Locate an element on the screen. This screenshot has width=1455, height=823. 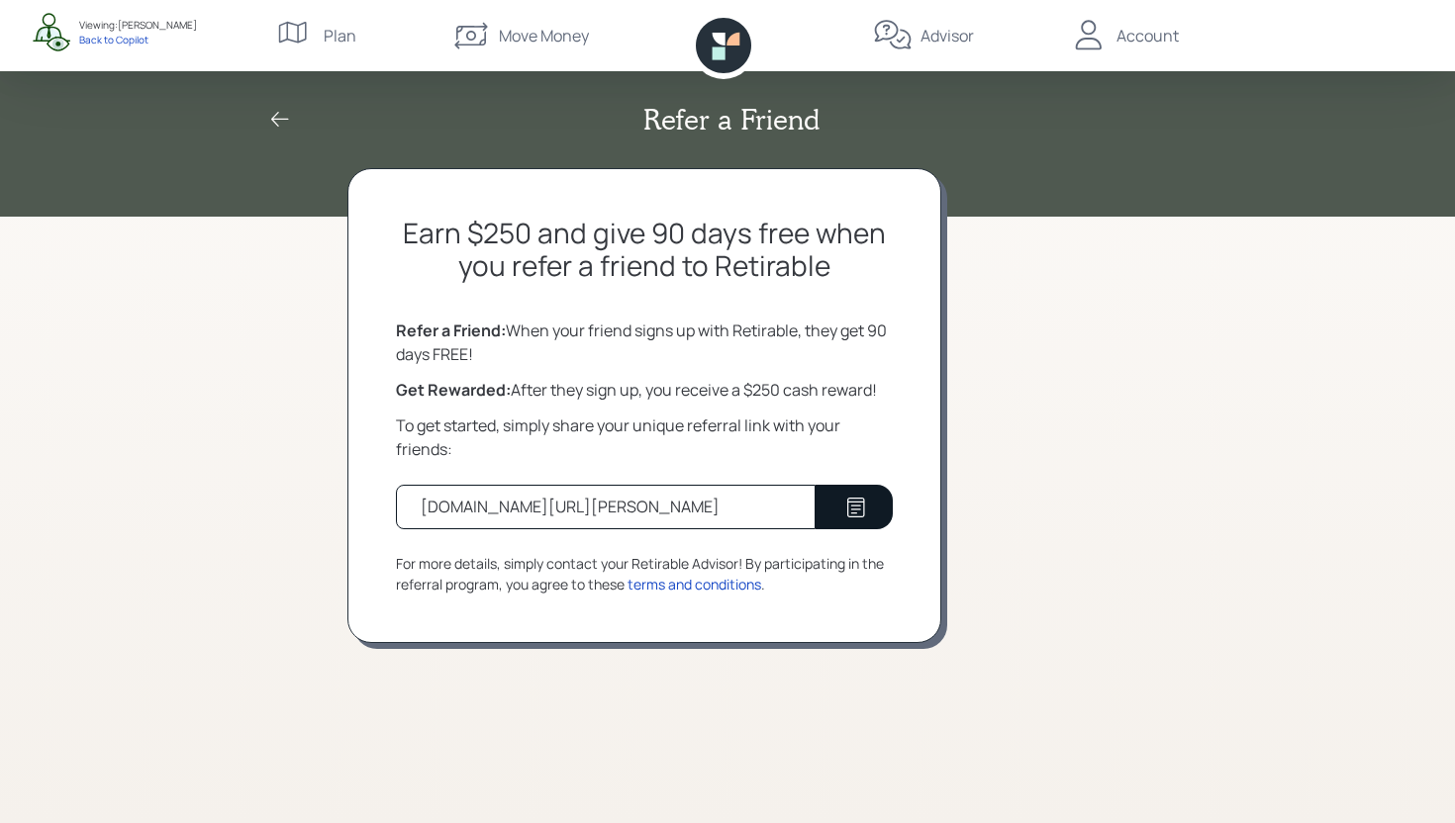
div: Account is located at coordinates (1147, 36).